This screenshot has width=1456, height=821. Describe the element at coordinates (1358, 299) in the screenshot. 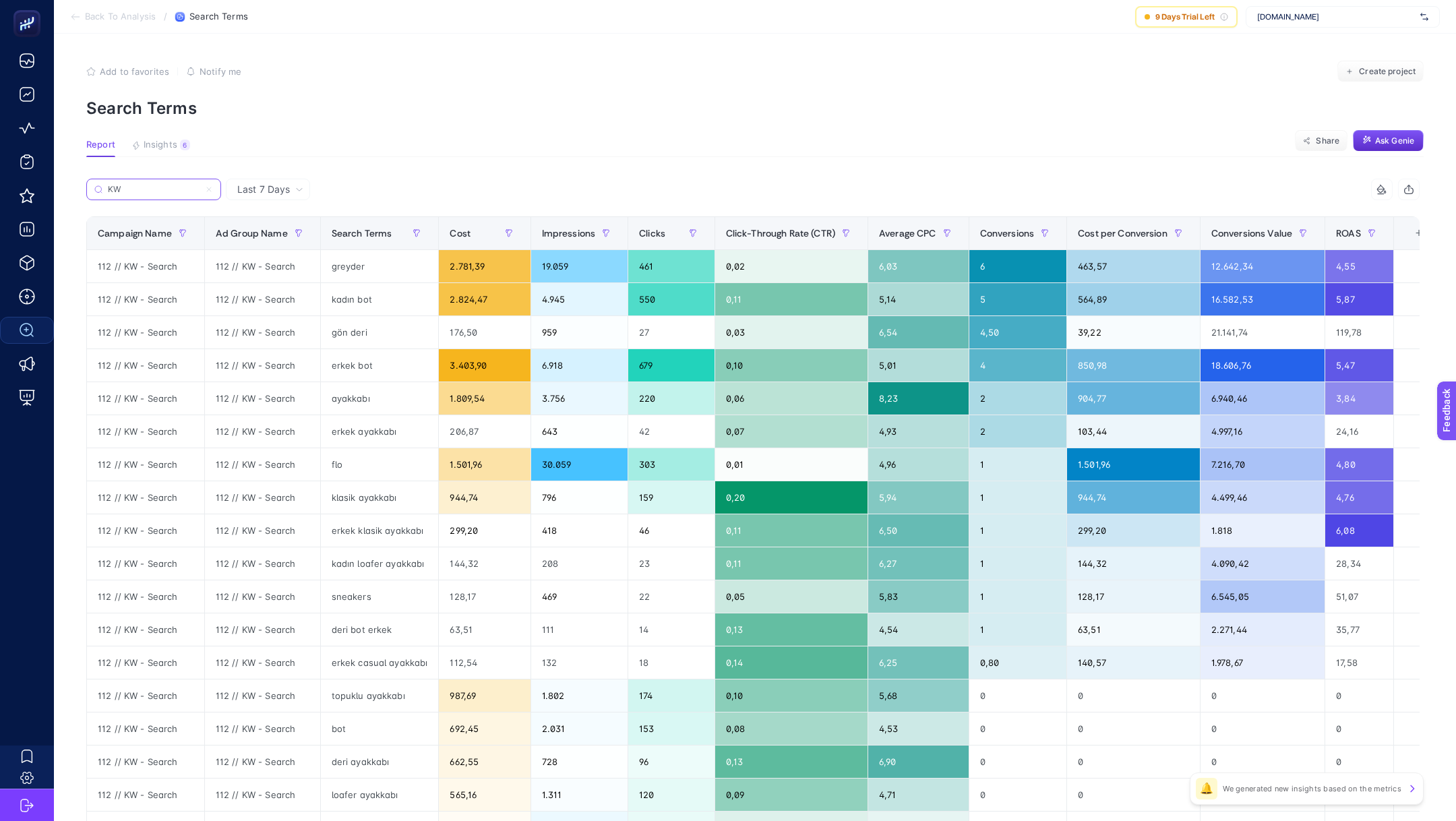

I see `div: 5,87` at that location.